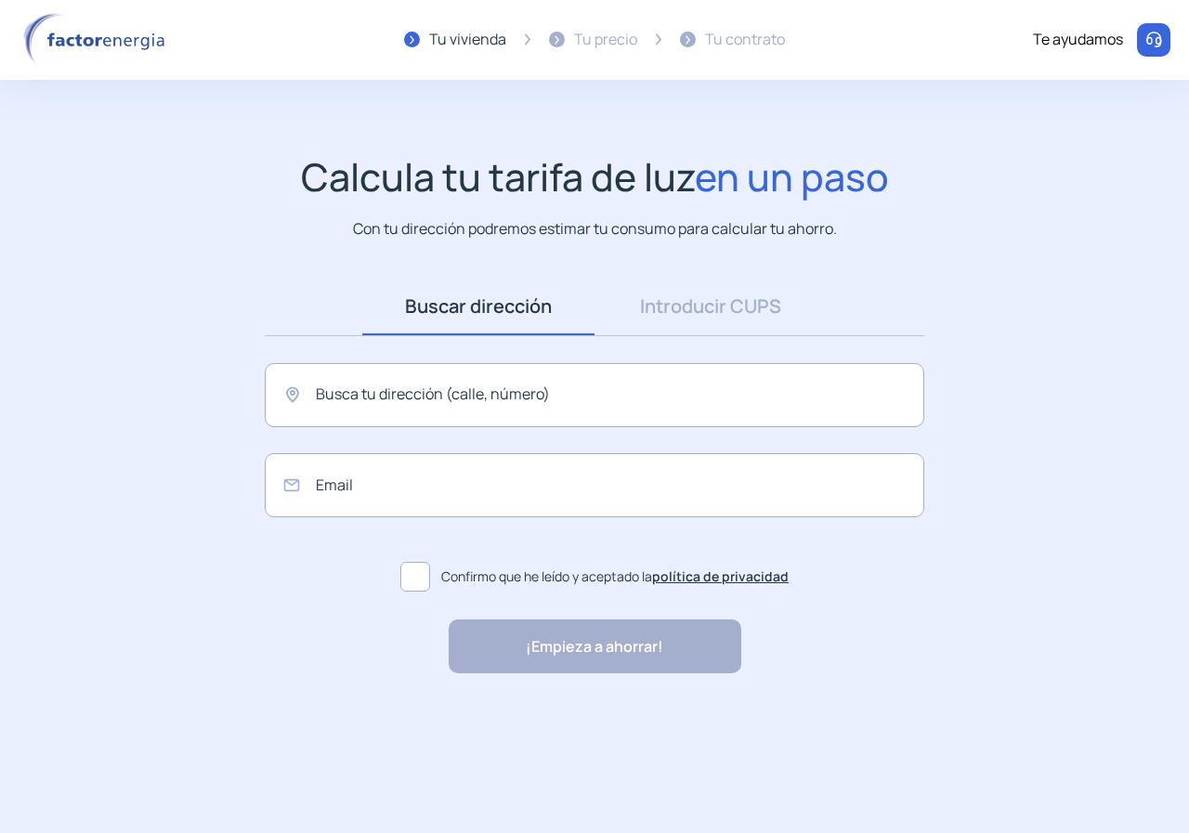 This screenshot has width=1189, height=833. Describe the element at coordinates (791, 176) in the screenshot. I see `span: en un paso` at that location.